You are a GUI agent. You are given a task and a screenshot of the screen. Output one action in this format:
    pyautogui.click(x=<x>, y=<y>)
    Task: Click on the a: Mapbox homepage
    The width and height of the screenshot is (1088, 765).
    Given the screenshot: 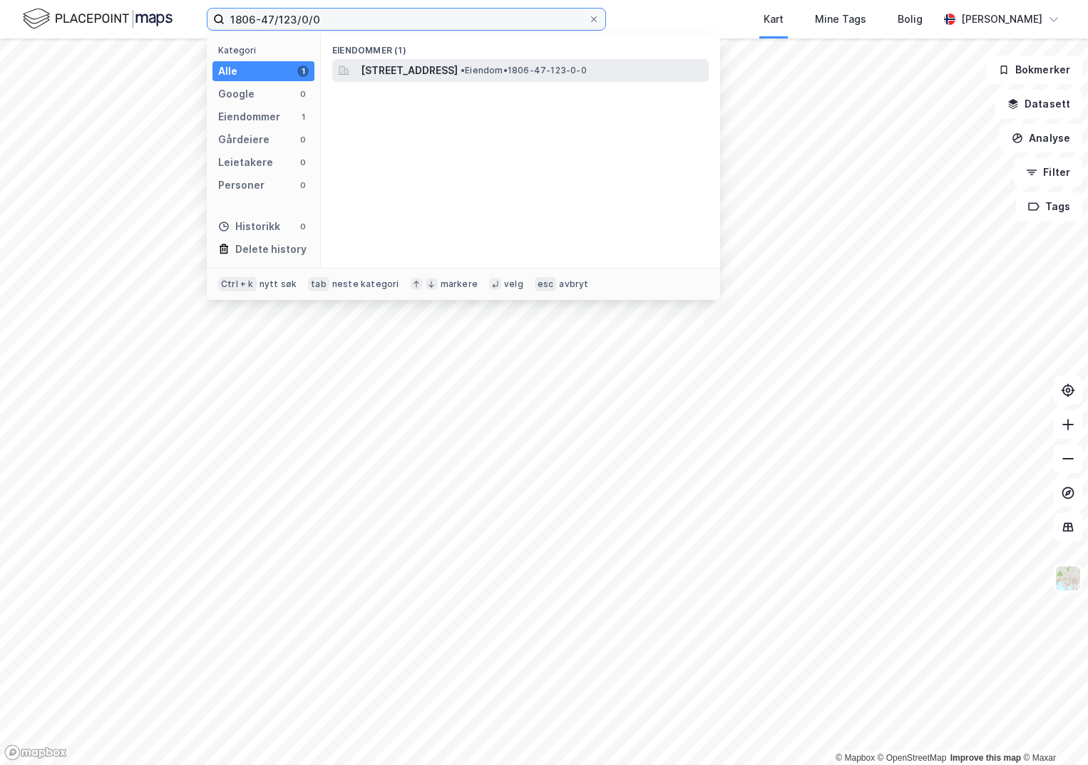 What is the action you would take?
    pyautogui.click(x=36, y=753)
    